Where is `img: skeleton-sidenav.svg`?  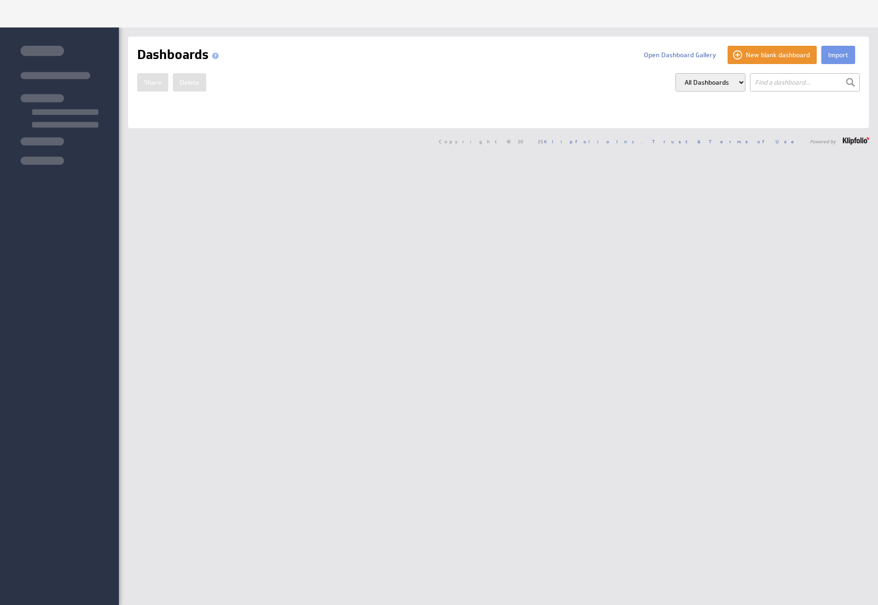 img: skeleton-sidenav.svg is located at coordinates (59, 105).